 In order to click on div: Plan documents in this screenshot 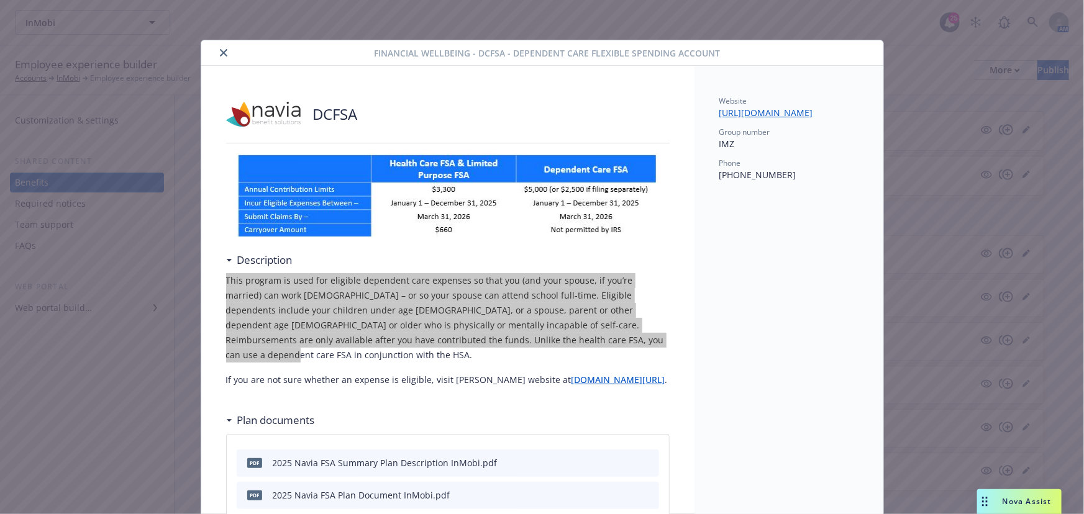, I will do `click(270, 421)`.